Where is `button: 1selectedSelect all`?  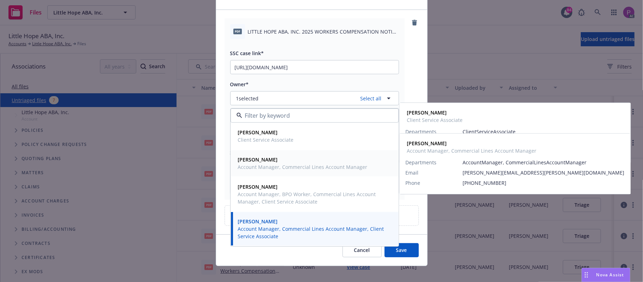
button: 1selectedSelect all is located at coordinates (314, 98).